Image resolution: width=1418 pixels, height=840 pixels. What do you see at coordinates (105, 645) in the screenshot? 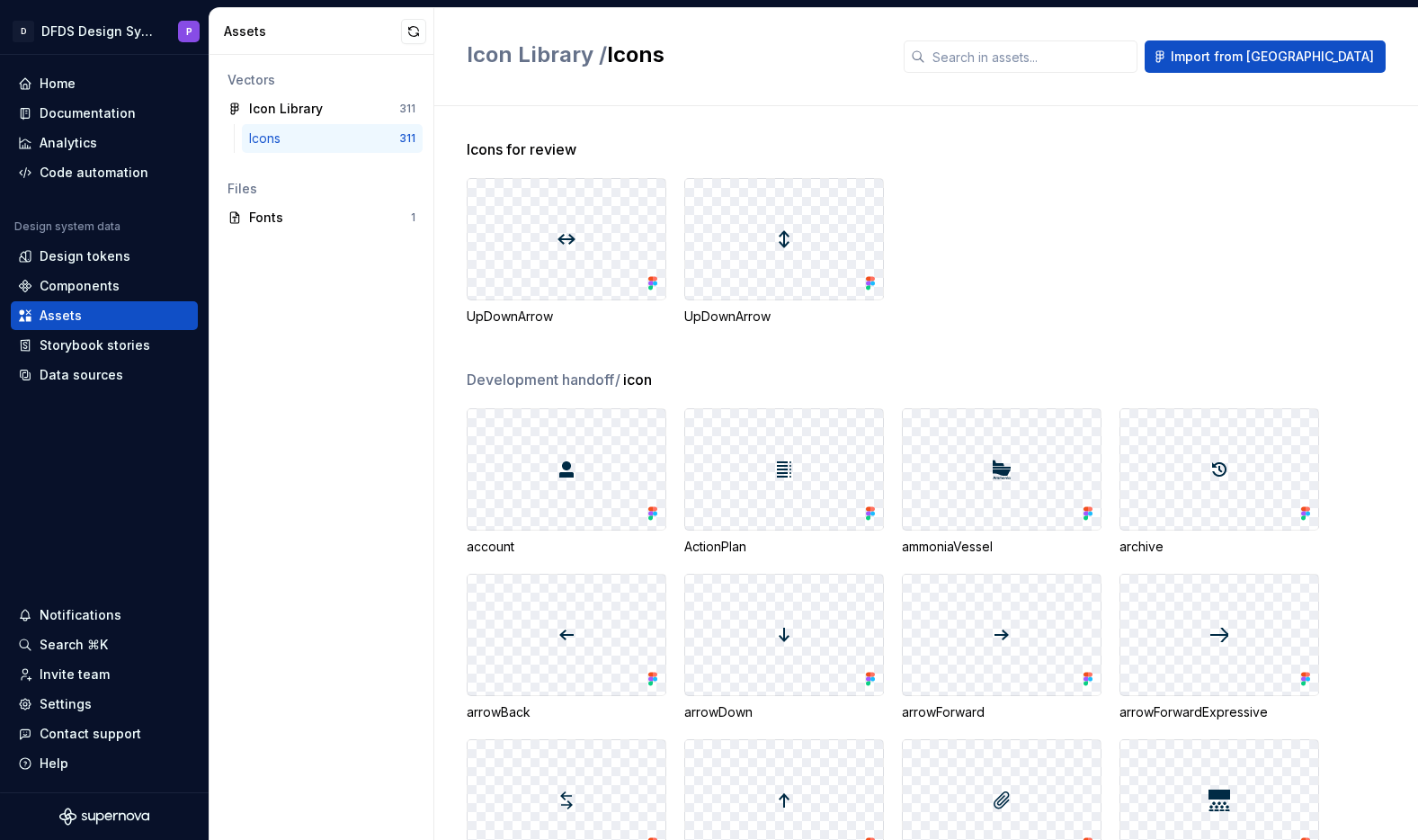
I see `button: Search ⌘K` at bounding box center [105, 645].